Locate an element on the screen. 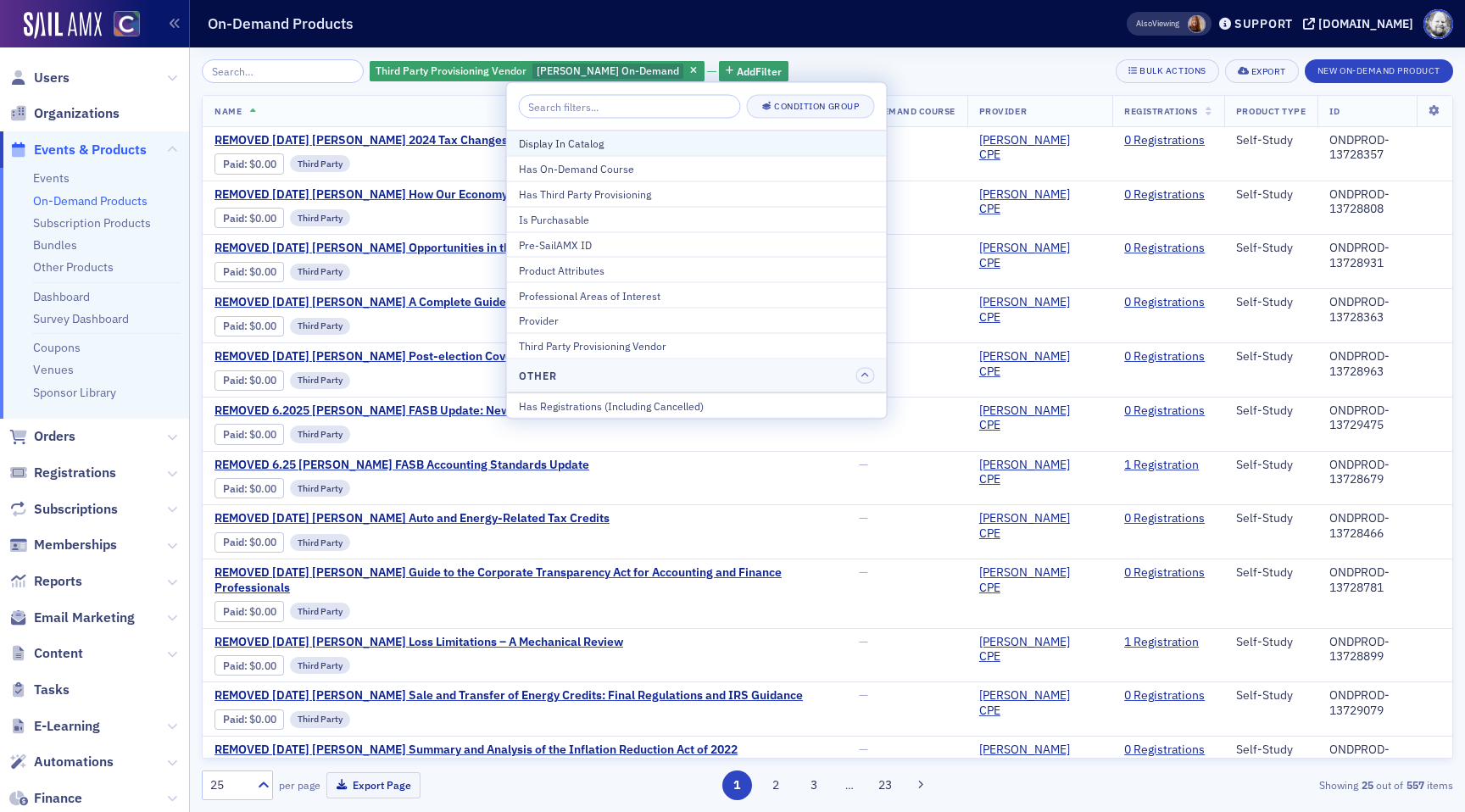 This screenshot has height=812, width=1465. a: Automations is located at coordinates (61, 761).